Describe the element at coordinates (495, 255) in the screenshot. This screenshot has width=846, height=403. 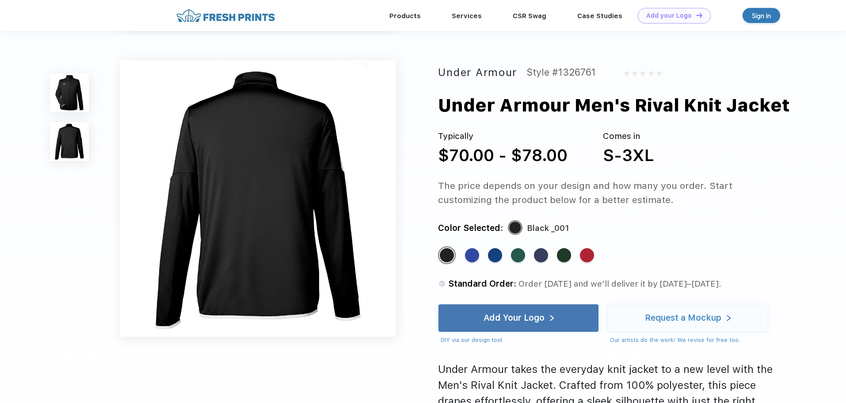
I see `div: Royal _400` at that location.